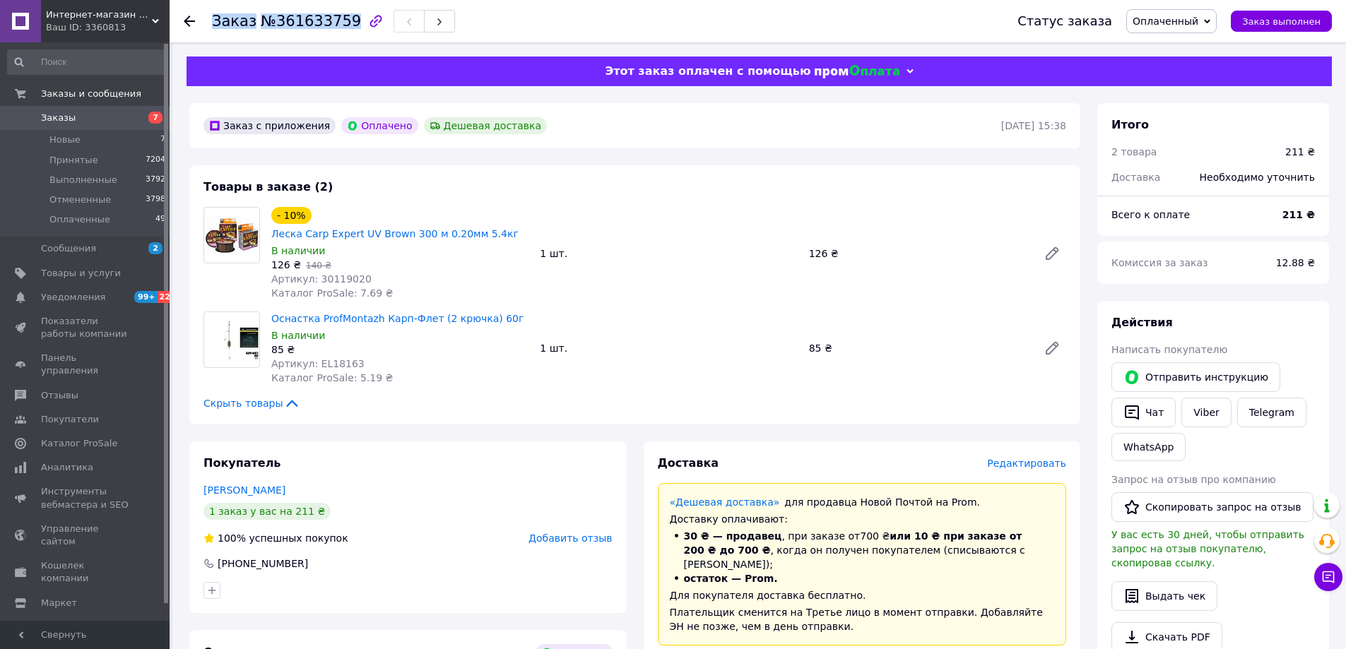 The image size is (1346, 649). What do you see at coordinates (1148, 447) in the screenshot?
I see `a: WhatsApp` at bounding box center [1148, 447].